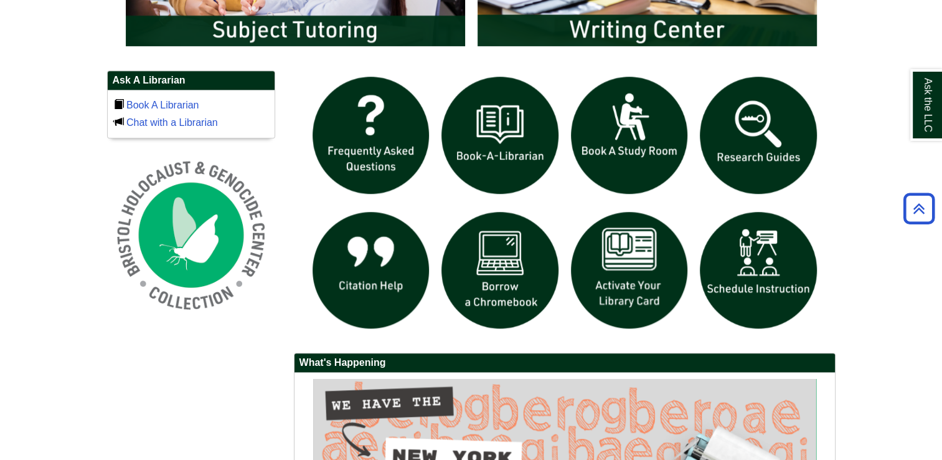 This screenshot has width=942, height=460. Describe the element at coordinates (371, 135) in the screenshot. I see `img: frequently asked questions` at that location.